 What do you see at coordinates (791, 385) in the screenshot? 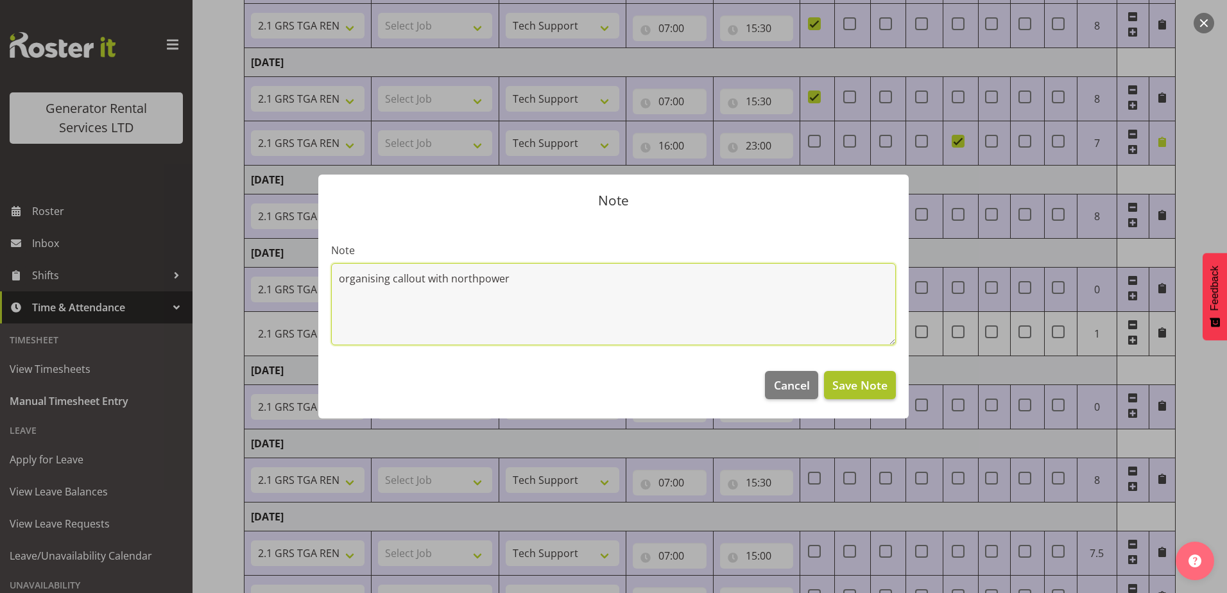
I see `button: Cancel` at bounding box center [791, 385].